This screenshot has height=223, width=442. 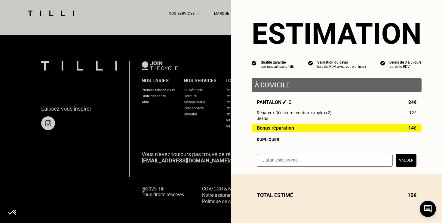 I want to click on div: Qualité garantie, so click(x=277, y=62).